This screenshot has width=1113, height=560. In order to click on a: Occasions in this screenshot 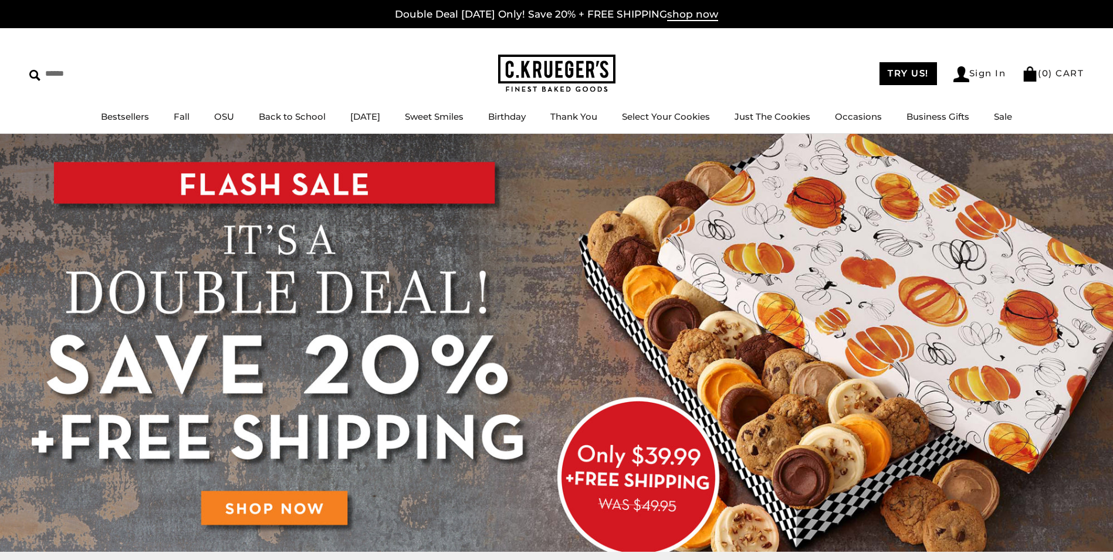, I will do `click(858, 116)`.